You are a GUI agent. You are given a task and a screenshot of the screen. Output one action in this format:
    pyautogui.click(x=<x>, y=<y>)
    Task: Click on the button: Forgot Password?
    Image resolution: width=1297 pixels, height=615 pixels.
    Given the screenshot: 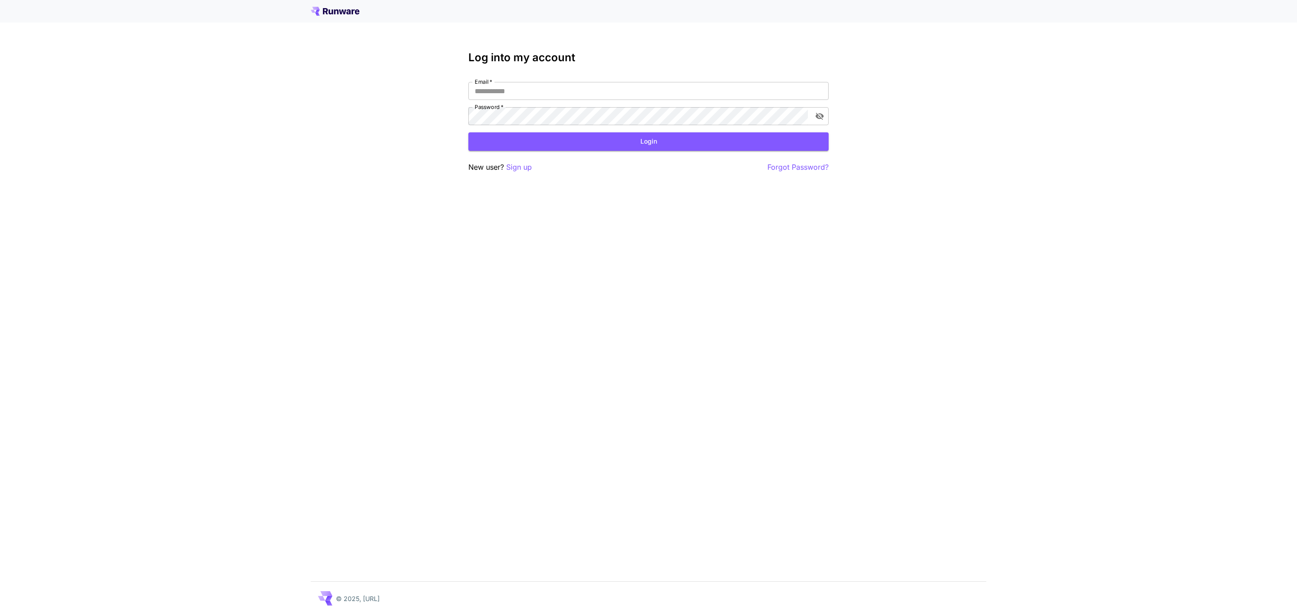 What is the action you would take?
    pyautogui.click(x=798, y=167)
    